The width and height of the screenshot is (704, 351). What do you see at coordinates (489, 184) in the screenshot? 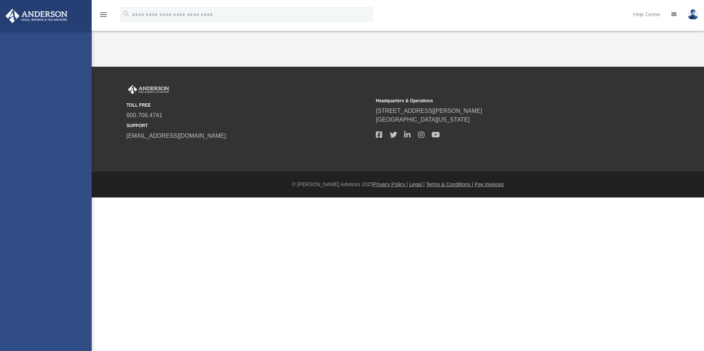
I see `a: Pay Invoices` at bounding box center [489, 184].